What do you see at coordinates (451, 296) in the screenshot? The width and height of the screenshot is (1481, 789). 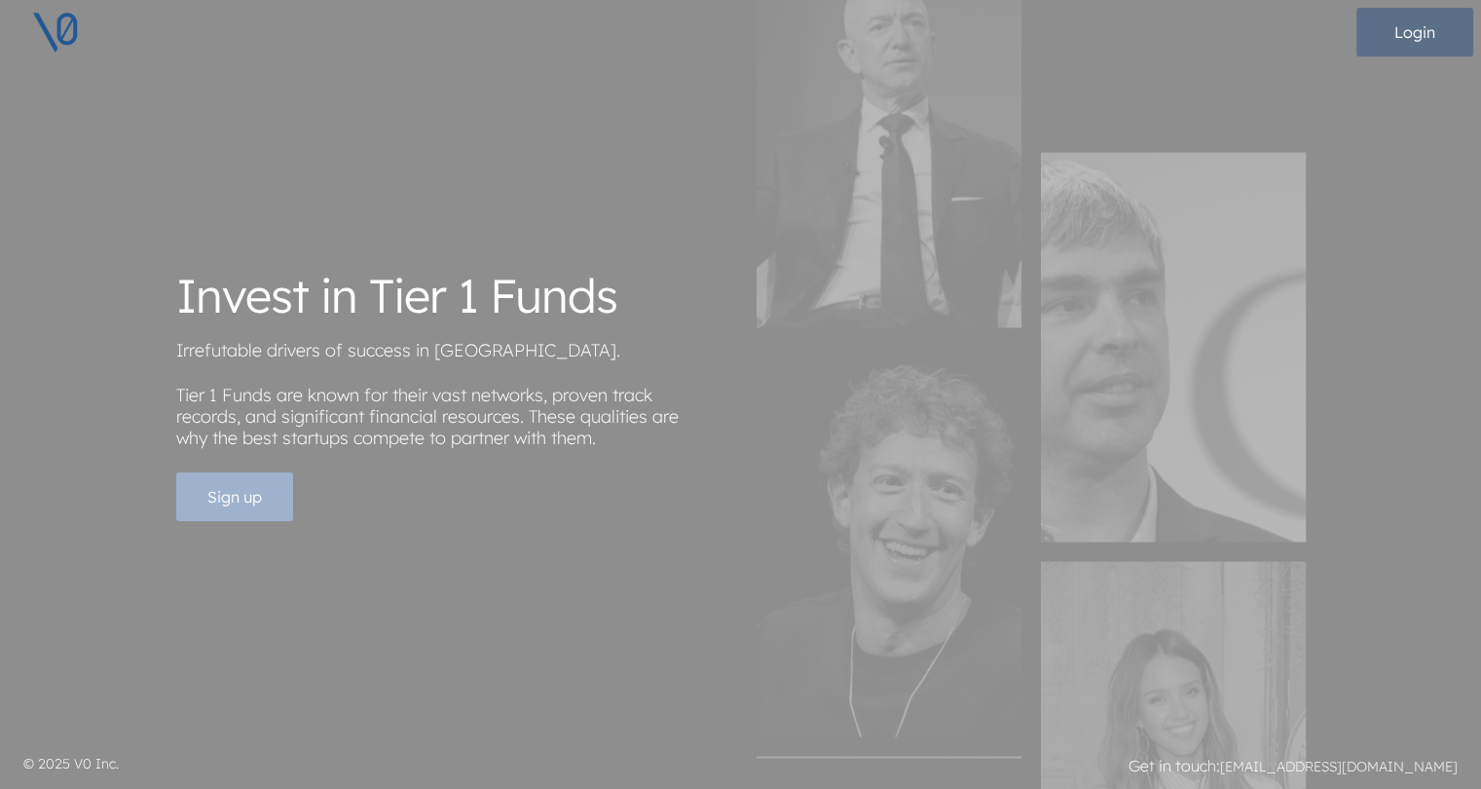 I see `h1: Invest in Tier 1 Funds` at bounding box center [451, 296].